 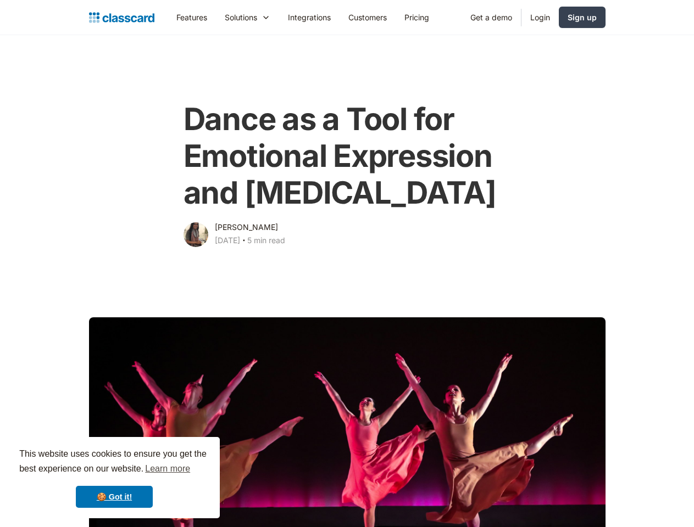 What do you see at coordinates (121, 18) in the screenshot?
I see `a: home` at bounding box center [121, 18].